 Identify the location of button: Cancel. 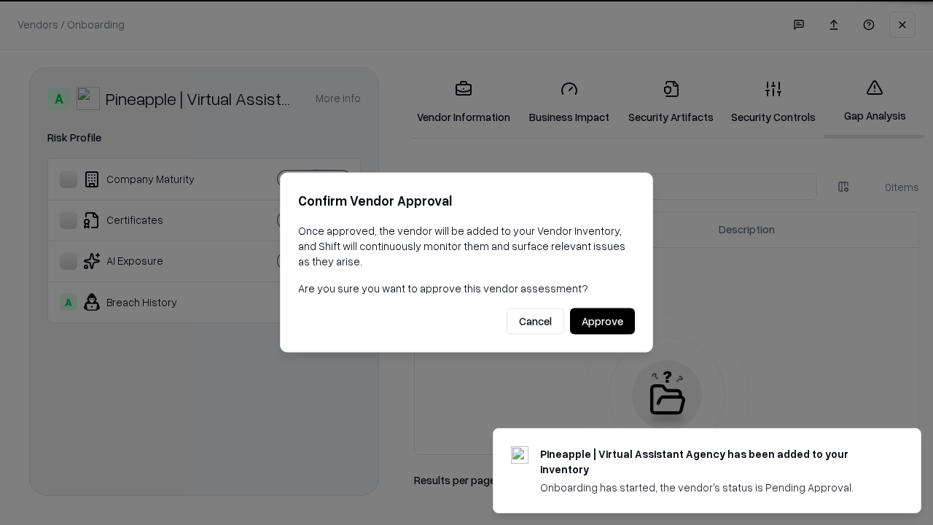
(535, 321).